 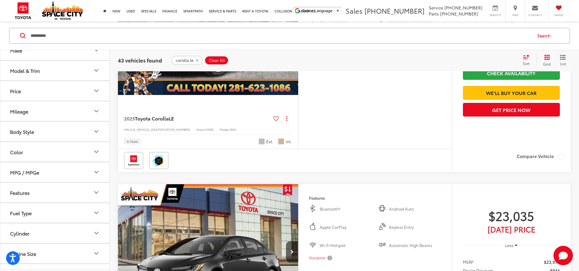 What do you see at coordinates (62, 11) in the screenshot?
I see `img: Space City Toyota` at bounding box center [62, 11].